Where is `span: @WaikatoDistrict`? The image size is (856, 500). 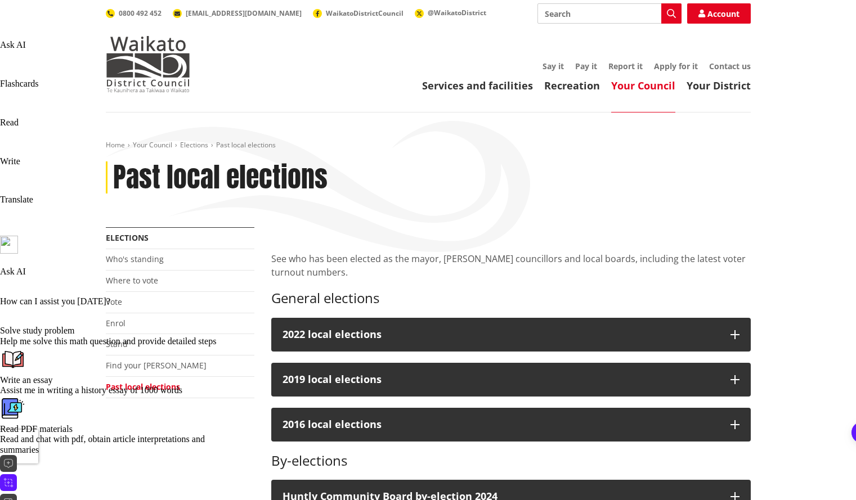
span: @WaikatoDistrict is located at coordinates (457, 12).